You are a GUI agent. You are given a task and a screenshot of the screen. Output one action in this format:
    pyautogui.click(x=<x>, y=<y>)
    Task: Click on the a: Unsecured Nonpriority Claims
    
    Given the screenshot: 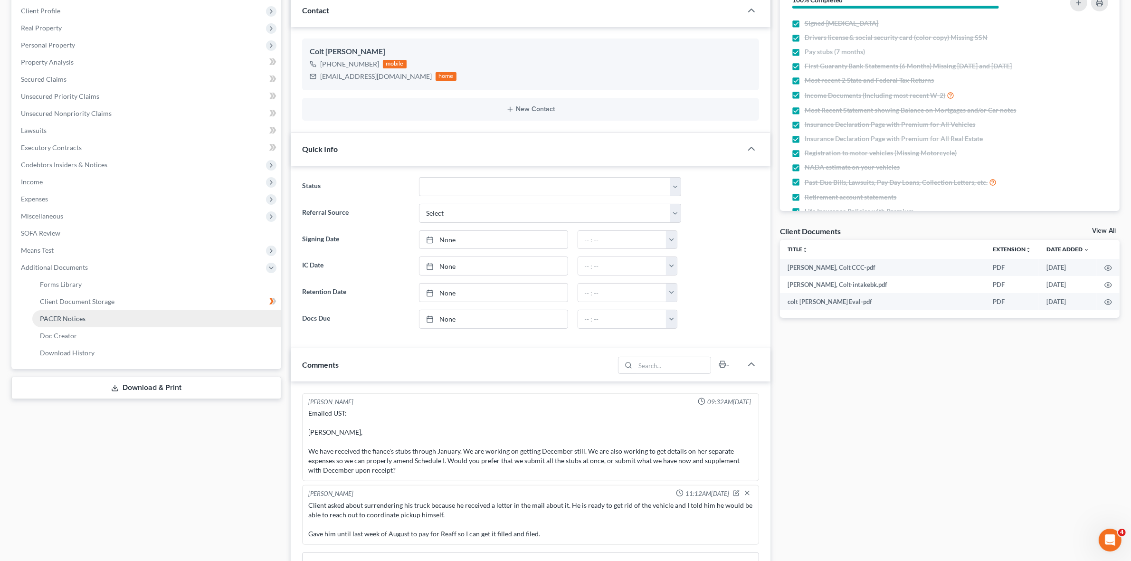 What is the action you would take?
    pyautogui.click(x=147, y=114)
    